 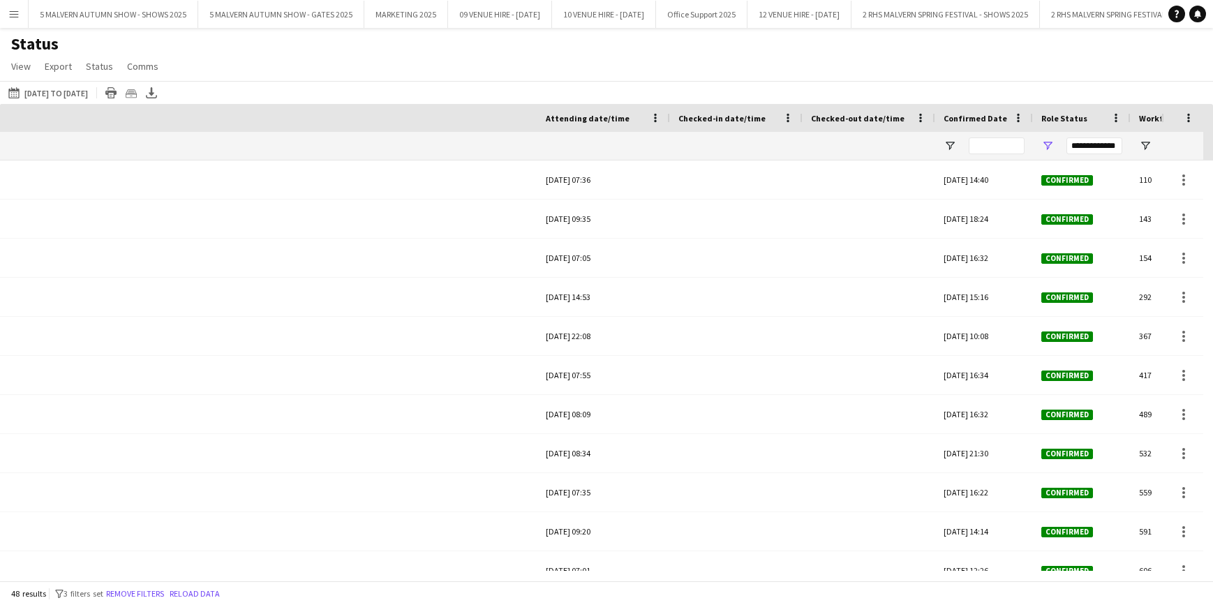 I want to click on button: 5 MALVERN AUTUMN SHOW - GATES 2025, so click(x=281, y=14).